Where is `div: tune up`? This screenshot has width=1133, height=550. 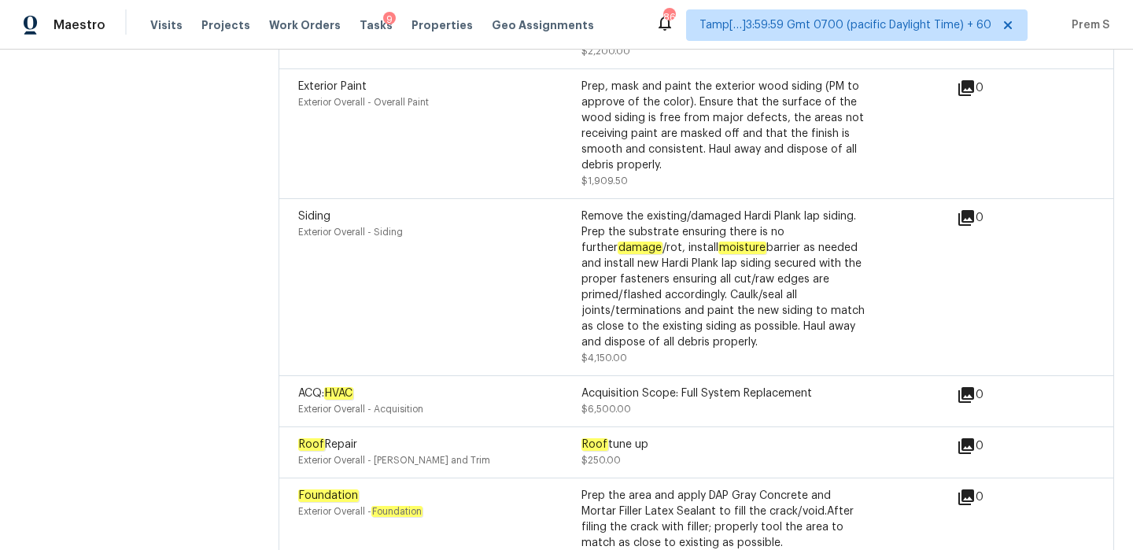
div: tune up is located at coordinates (723, 445).